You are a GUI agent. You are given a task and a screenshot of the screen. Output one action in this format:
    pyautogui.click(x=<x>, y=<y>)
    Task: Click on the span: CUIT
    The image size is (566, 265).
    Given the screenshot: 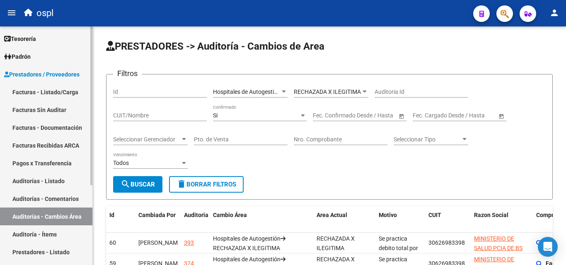 What is the action you would take?
    pyautogui.click(x=434, y=215)
    